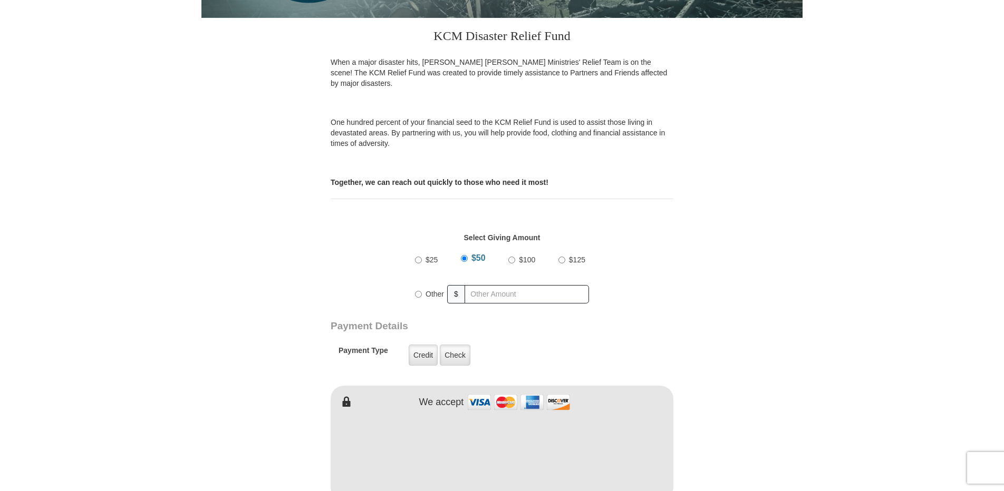 This screenshot has width=1004, height=491. What do you see at coordinates (502, 238) in the screenshot?
I see `strong: Select Giving Amount` at bounding box center [502, 238].